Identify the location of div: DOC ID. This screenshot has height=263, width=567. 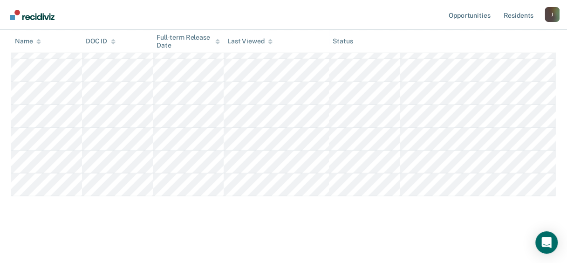
(101, 41).